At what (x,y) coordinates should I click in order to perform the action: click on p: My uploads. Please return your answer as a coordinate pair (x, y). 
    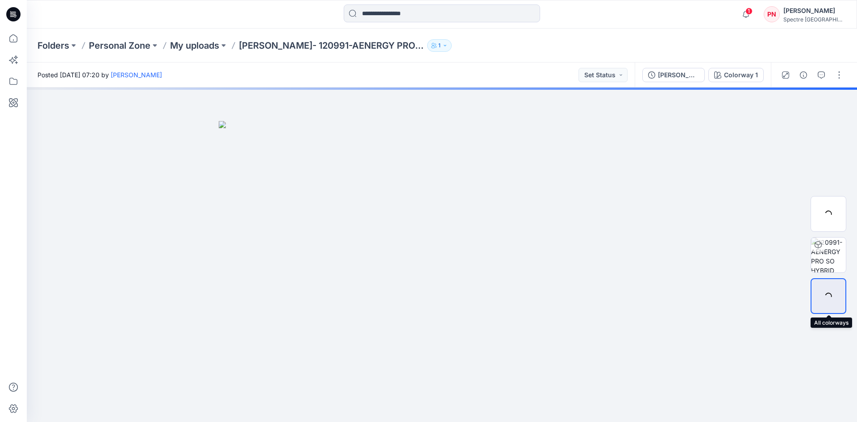
    Looking at the image, I should click on (195, 46).